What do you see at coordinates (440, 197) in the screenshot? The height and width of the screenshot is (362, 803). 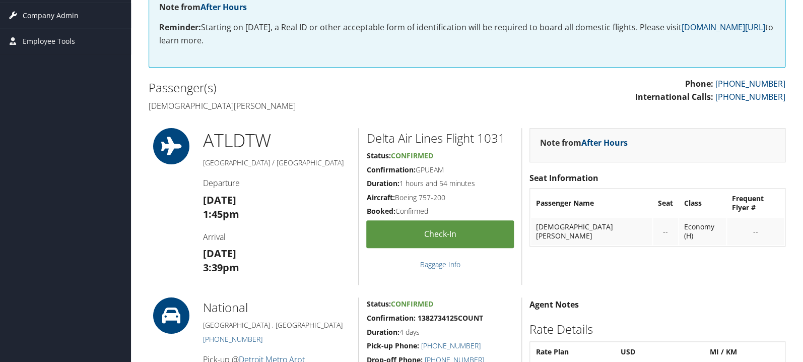 I see `h5: Boeing 757-200` at bounding box center [440, 197].